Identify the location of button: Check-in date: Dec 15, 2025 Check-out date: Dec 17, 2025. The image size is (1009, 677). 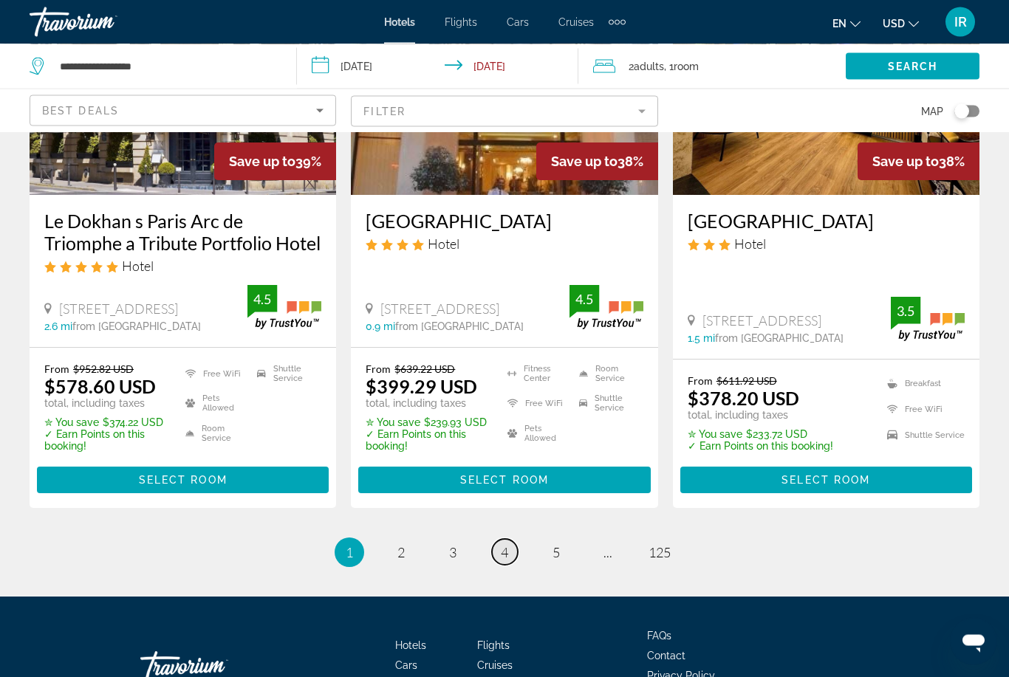
(438, 66).